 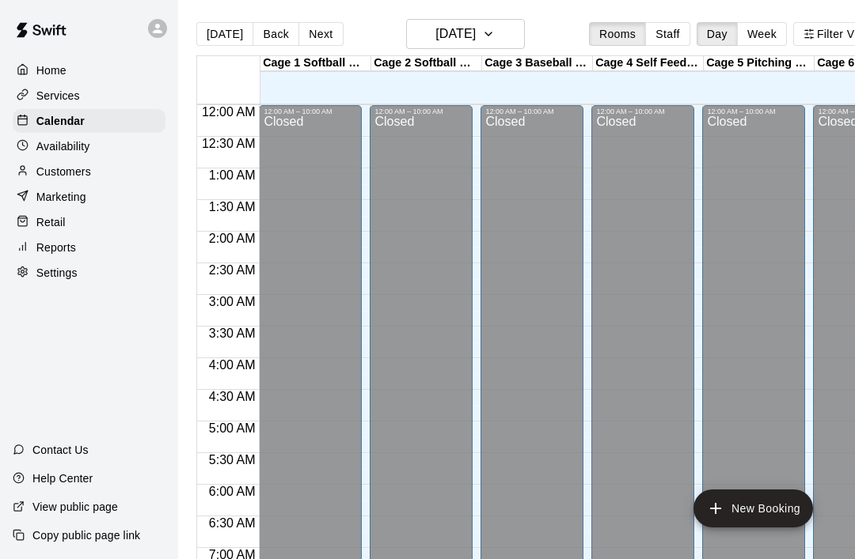 I want to click on span: 1:30 AM, so click(x=232, y=207).